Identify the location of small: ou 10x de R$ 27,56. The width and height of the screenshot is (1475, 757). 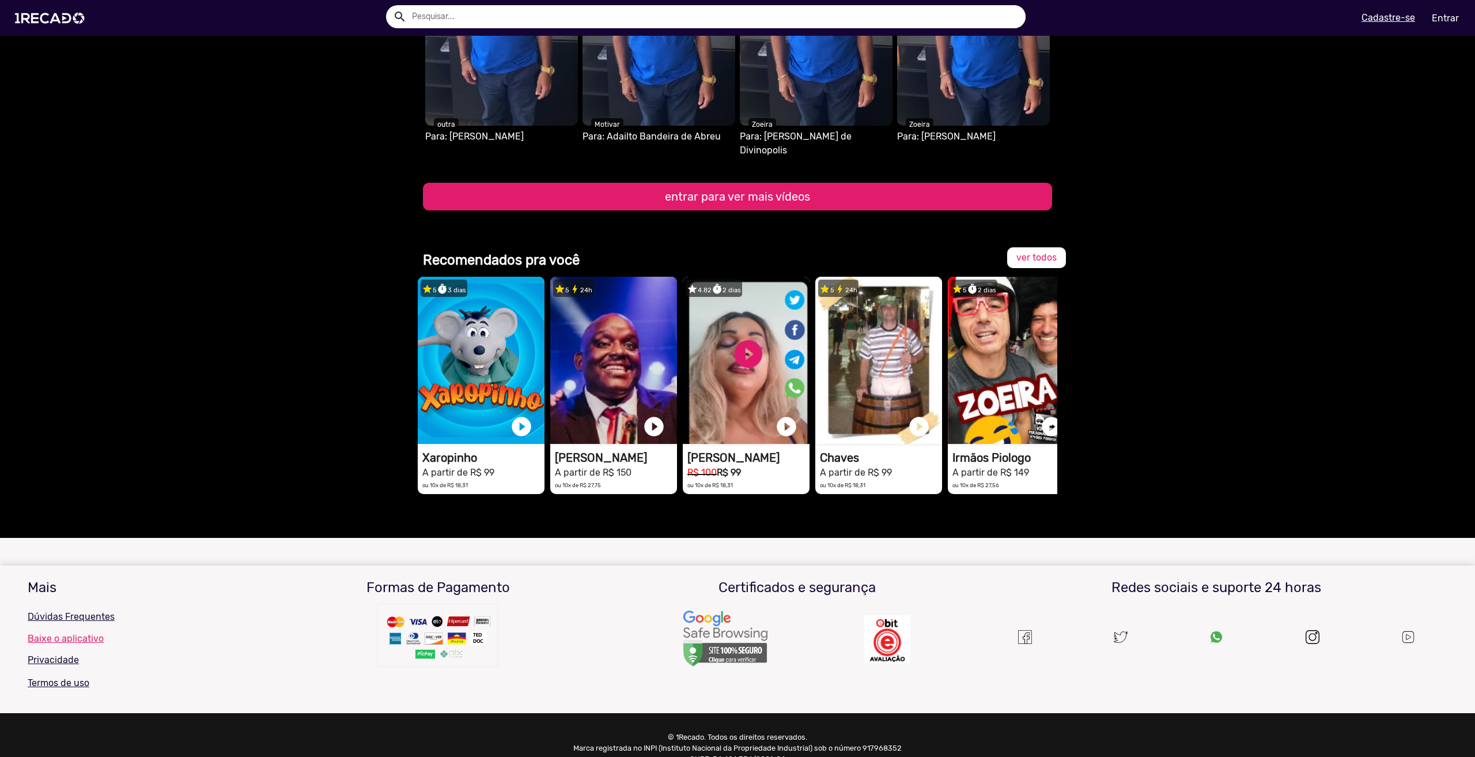
(976, 485).